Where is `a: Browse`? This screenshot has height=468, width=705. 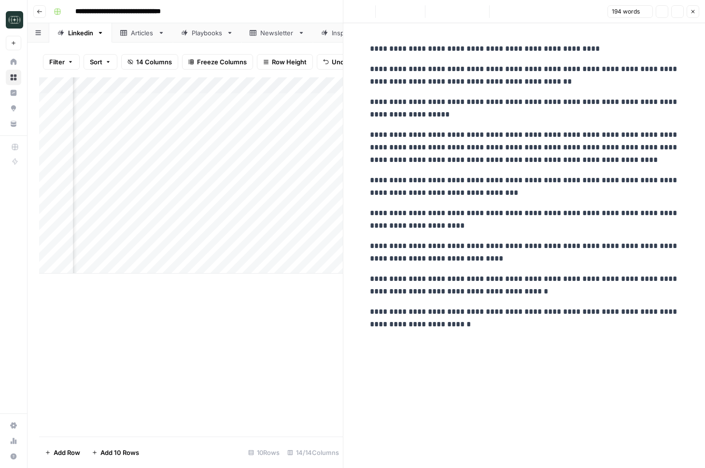
a: Browse is located at coordinates (14, 77).